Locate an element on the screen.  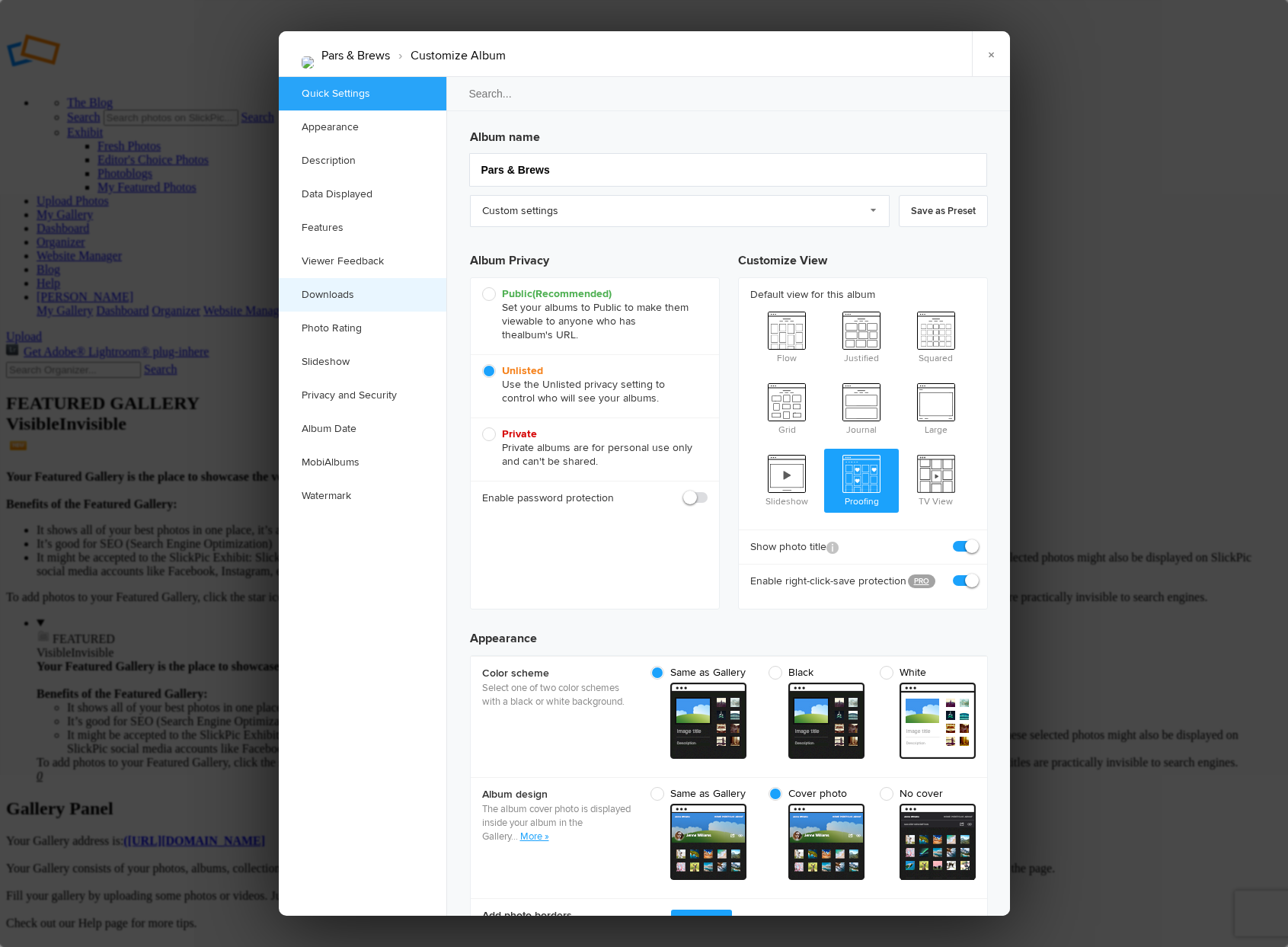
b: Unlisted is located at coordinates (522, 370).